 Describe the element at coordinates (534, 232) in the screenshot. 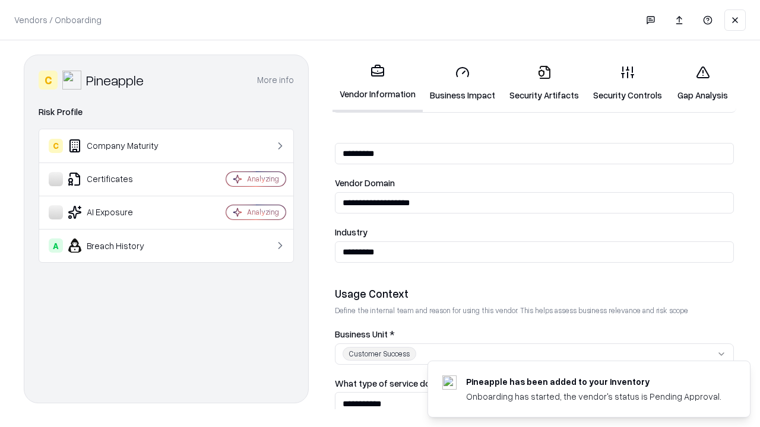

I see `label: Industry` at that location.